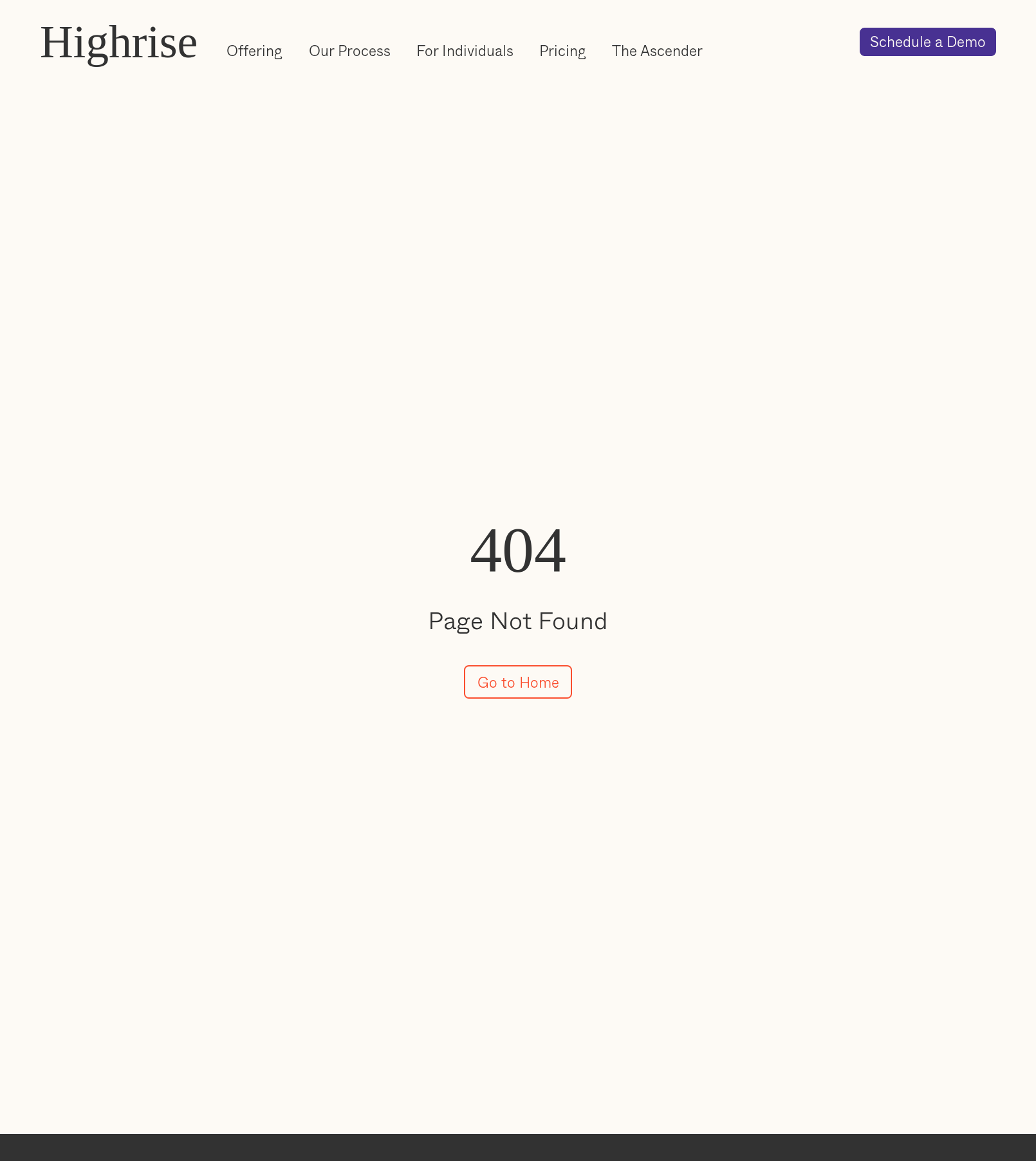  I want to click on div: Highrise, so click(119, 42).